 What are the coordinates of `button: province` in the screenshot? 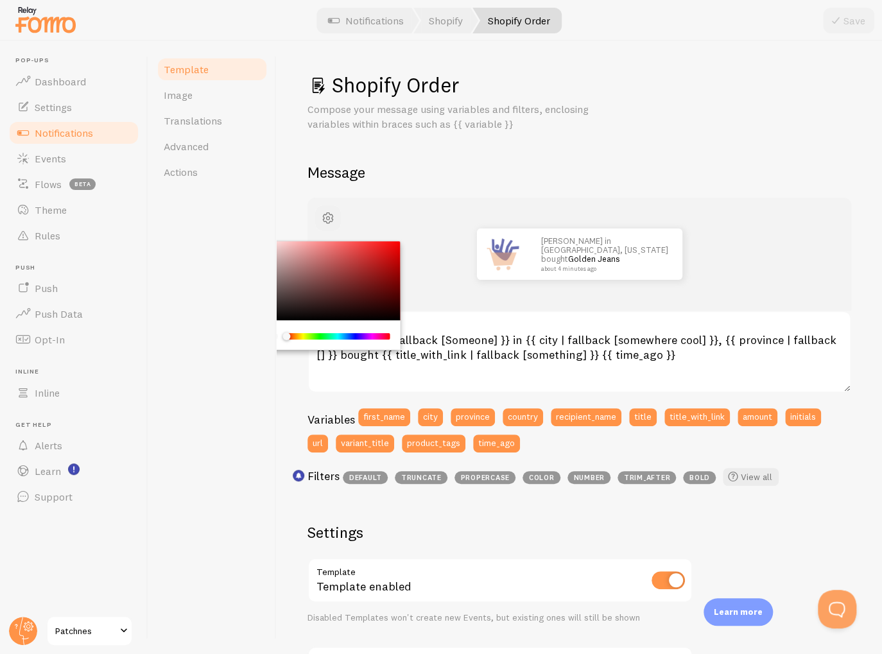 It's located at (472, 417).